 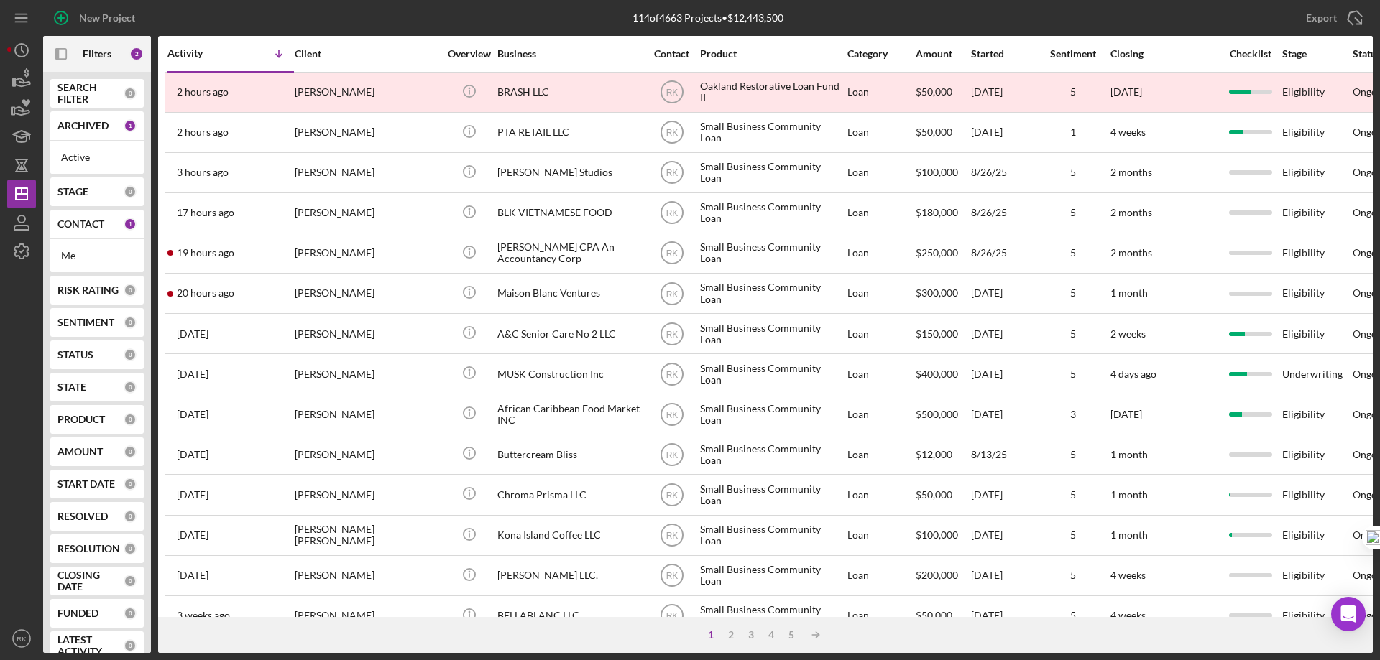 What do you see at coordinates (942, 213) in the screenshot?
I see `div: $180,000` at bounding box center [942, 213].